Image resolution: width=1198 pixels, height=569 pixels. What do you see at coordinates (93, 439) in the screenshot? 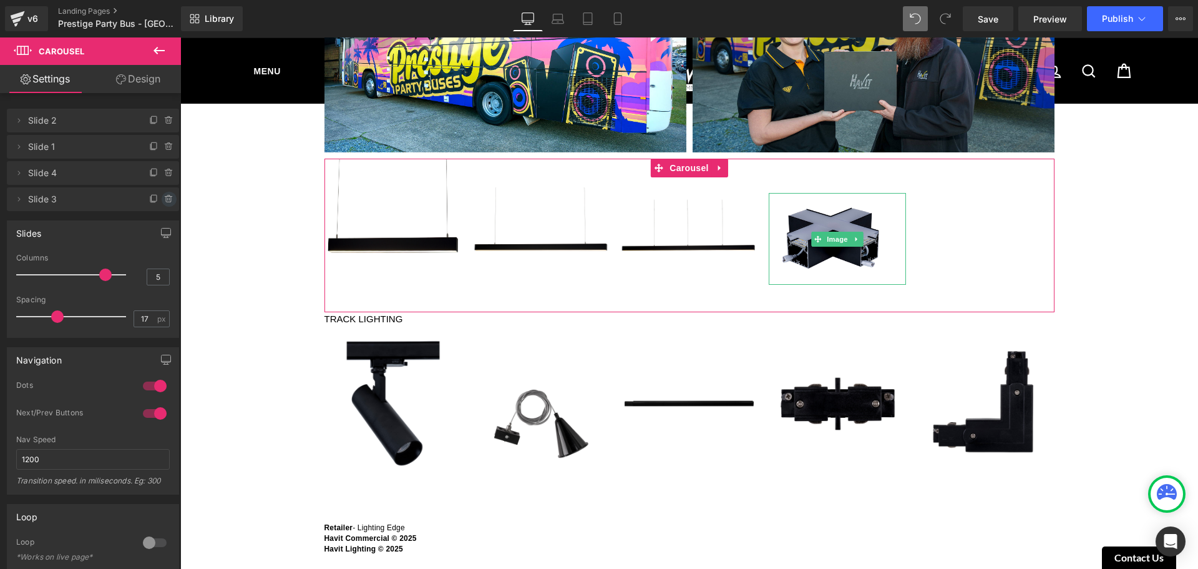
I see `div: Nav Speed` at bounding box center [93, 439].